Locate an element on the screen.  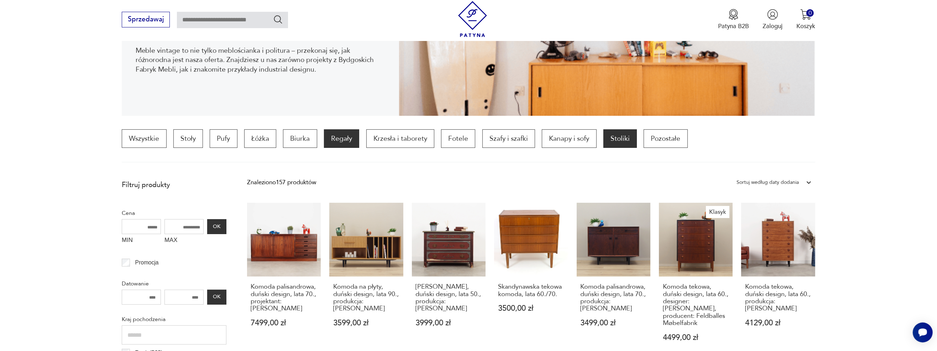
label: MAX is located at coordinates (184, 241).